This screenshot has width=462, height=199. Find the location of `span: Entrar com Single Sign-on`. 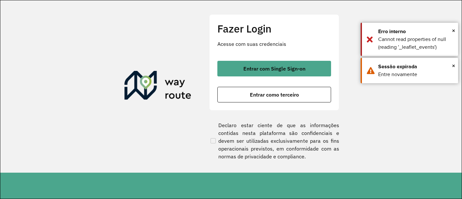

span: Entrar com Single Sign-on is located at coordinates (274, 69).